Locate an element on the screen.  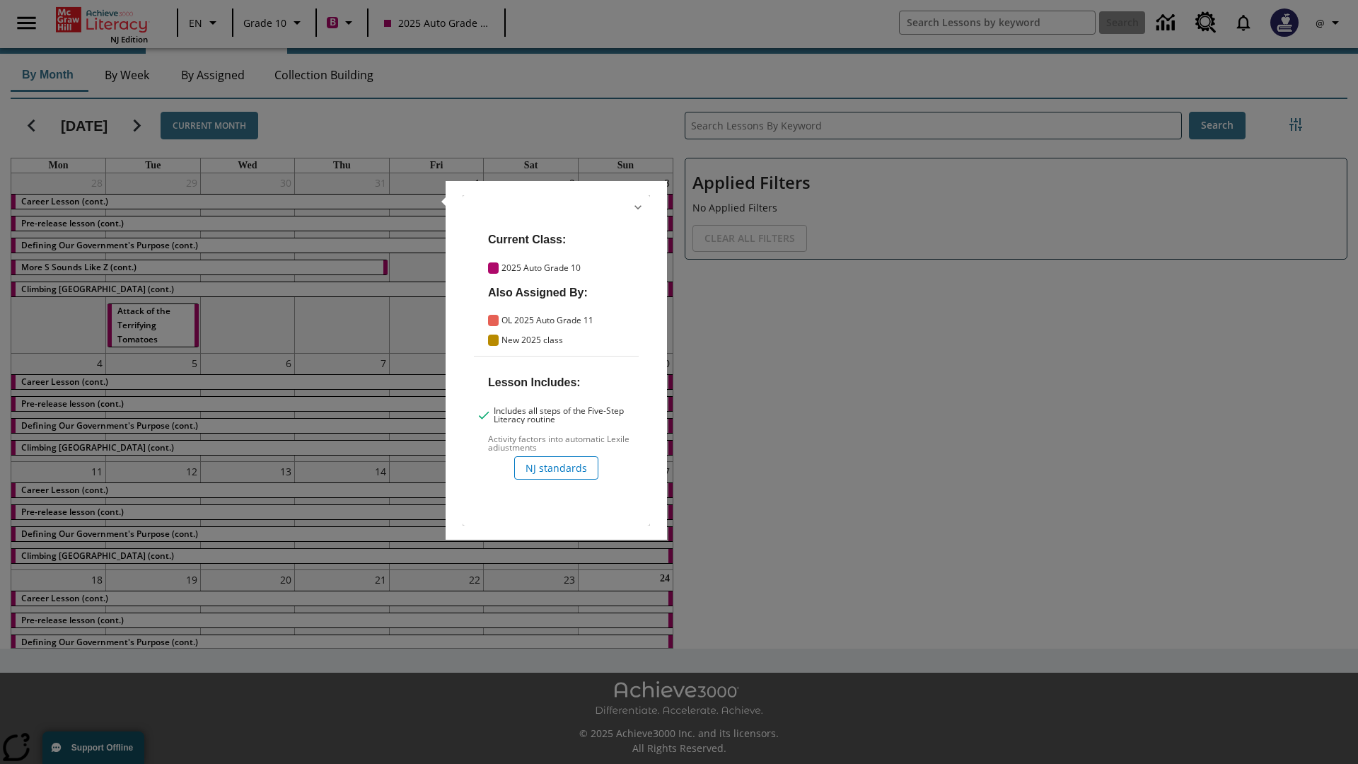
button: Hide Details is located at coordinates (638, 207).